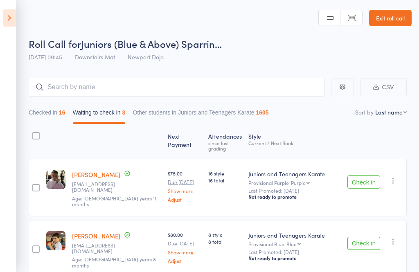 The width and height of the screenshot is (419, 272). I want to click on input: Search by name, so click(177, 87).